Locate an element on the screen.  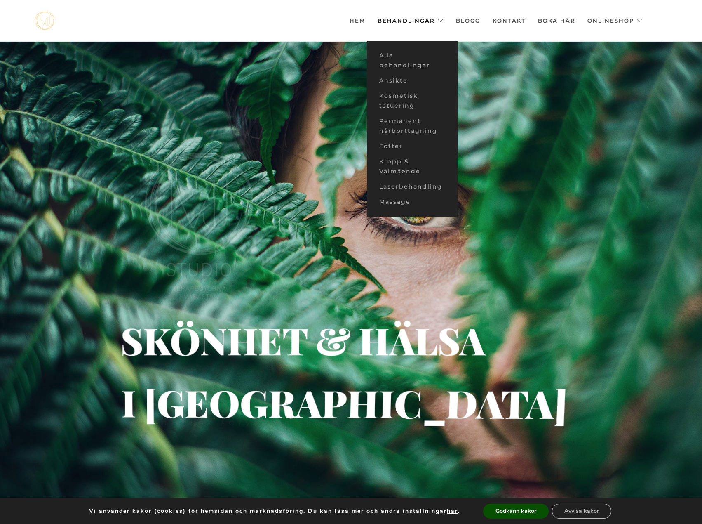
a: Ansikte is located at coordinates (412, 80).